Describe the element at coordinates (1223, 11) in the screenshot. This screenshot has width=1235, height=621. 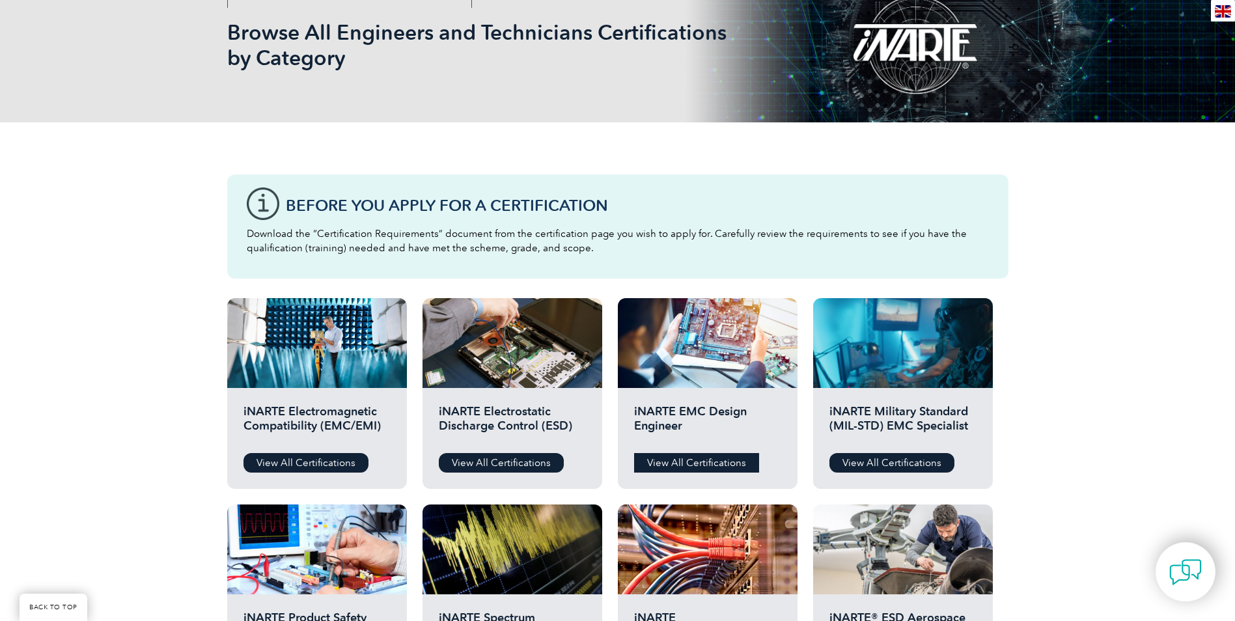
I see `img: en` at that location.